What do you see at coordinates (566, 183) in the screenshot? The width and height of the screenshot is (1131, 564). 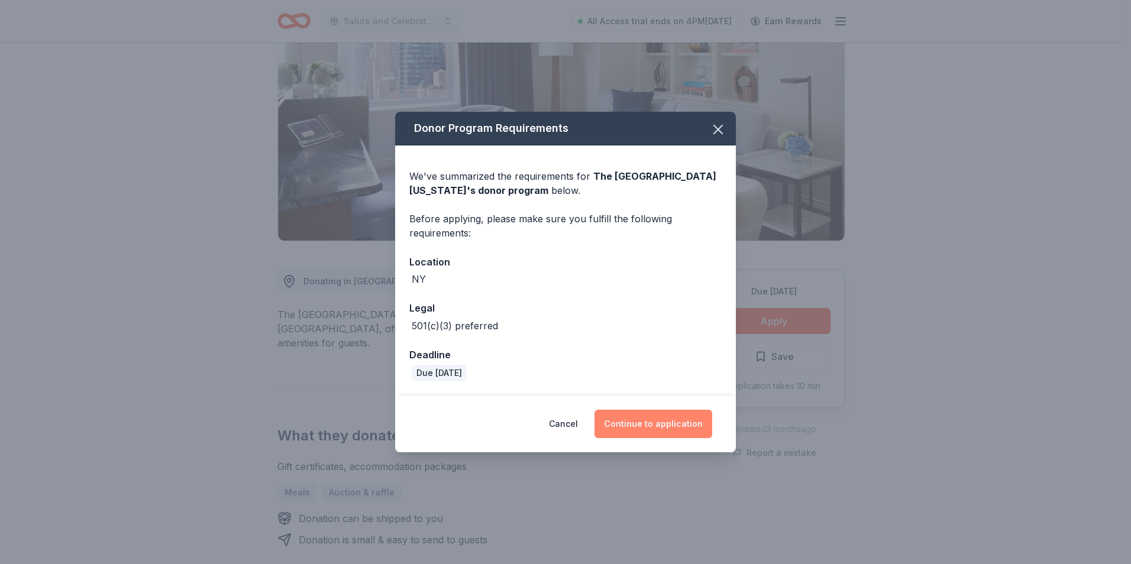 I see `div: We've summarized the requirements for below.` at bounding box center [566, 183].